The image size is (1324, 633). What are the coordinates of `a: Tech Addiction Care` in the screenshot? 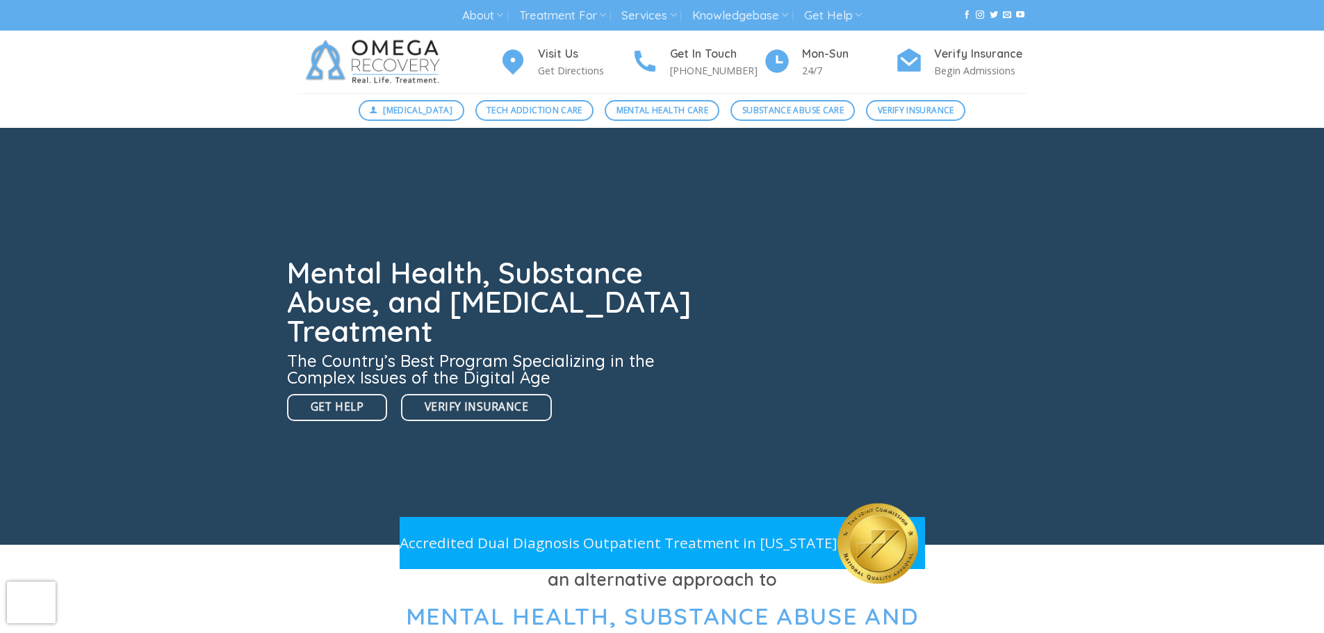 It's located at (534, 110).